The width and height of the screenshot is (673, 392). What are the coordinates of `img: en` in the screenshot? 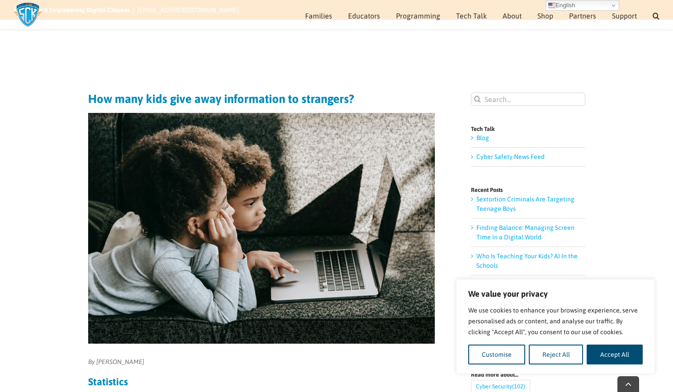 It's located at (552, 5).